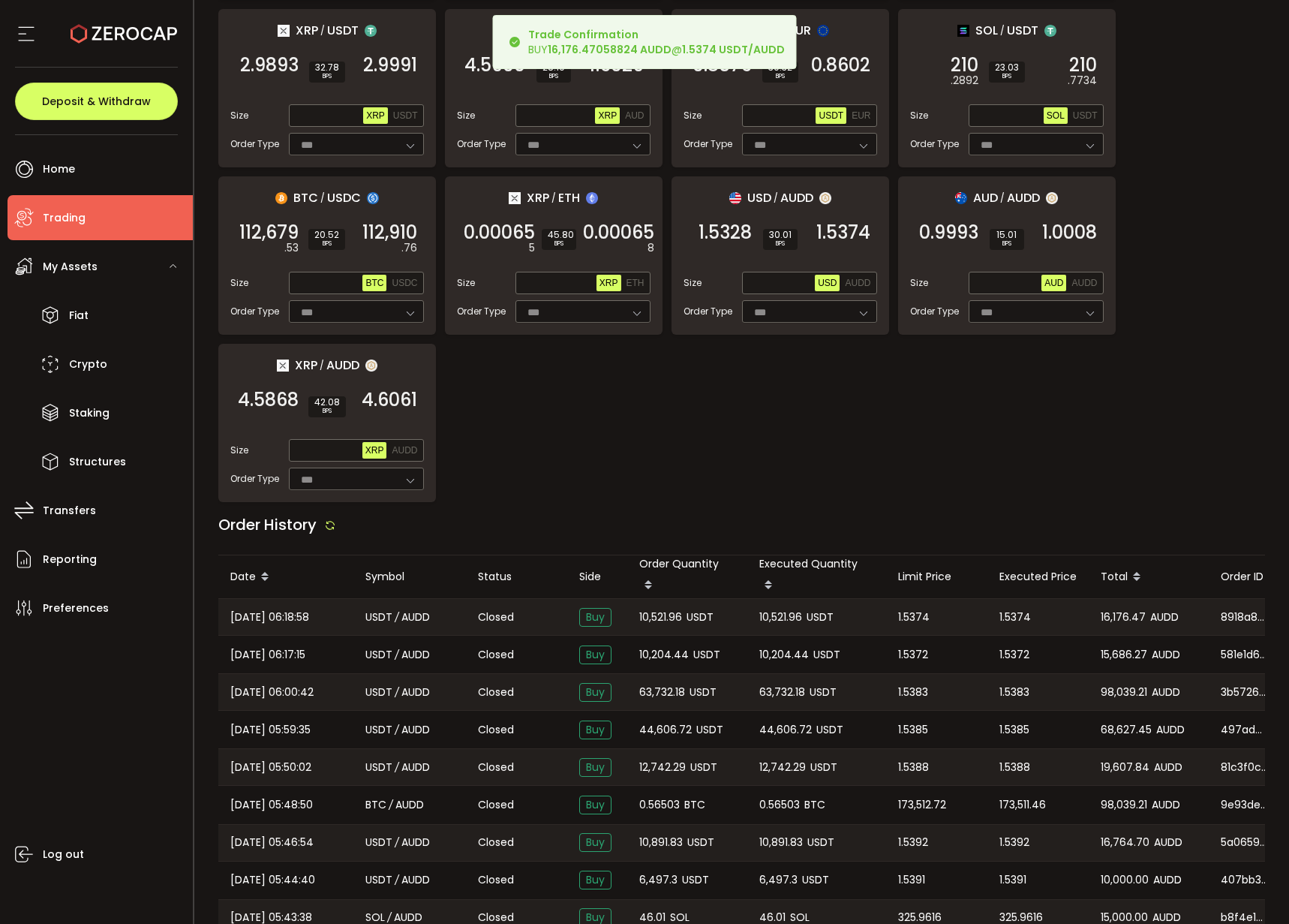  I want to click on span: XRP, so click(307, 30).